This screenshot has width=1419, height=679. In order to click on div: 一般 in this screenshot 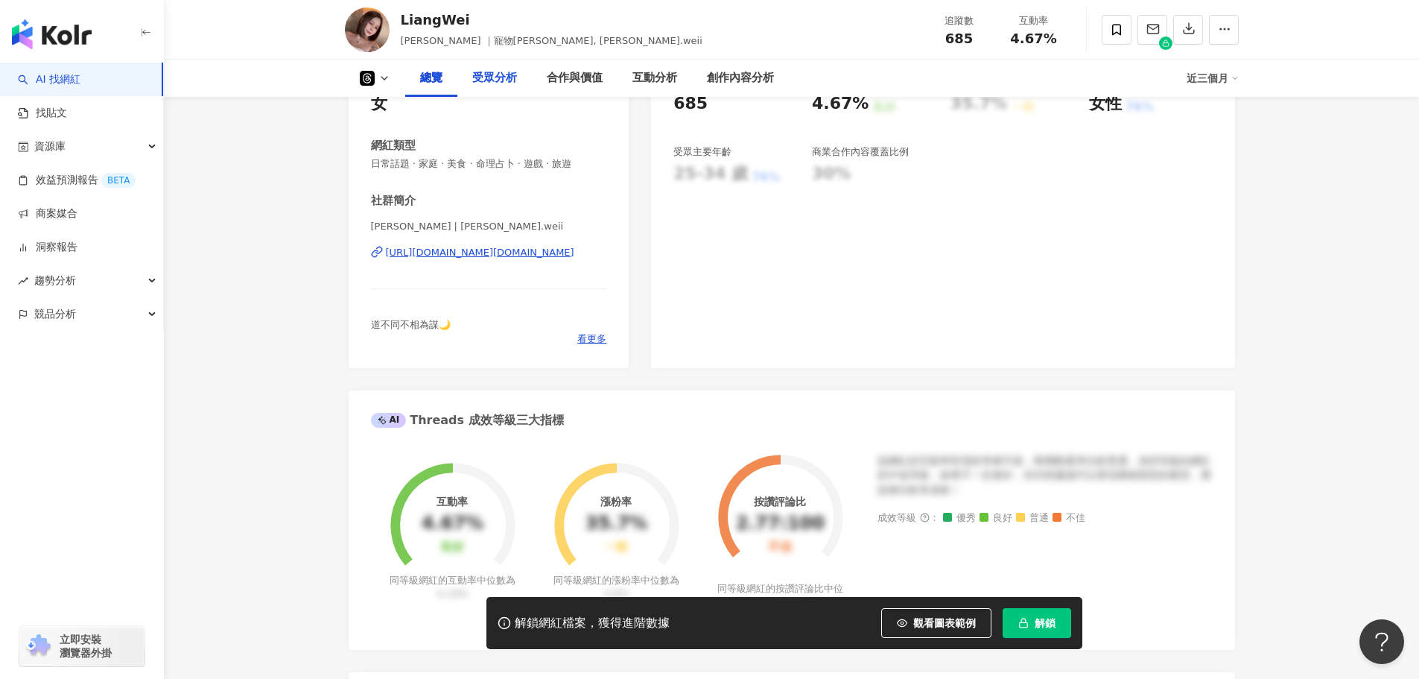, I will do `click(616, 547)`.